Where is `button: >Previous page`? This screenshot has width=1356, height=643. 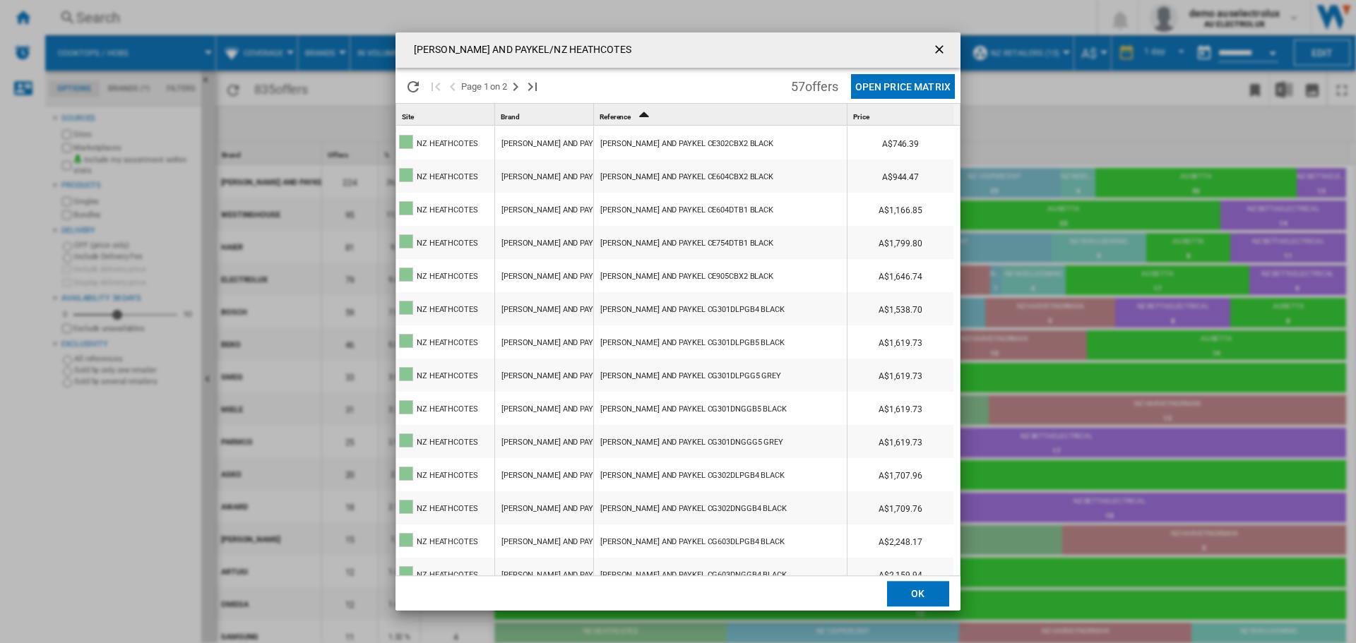 button: >Previous page is located at coordinates (453, 86).